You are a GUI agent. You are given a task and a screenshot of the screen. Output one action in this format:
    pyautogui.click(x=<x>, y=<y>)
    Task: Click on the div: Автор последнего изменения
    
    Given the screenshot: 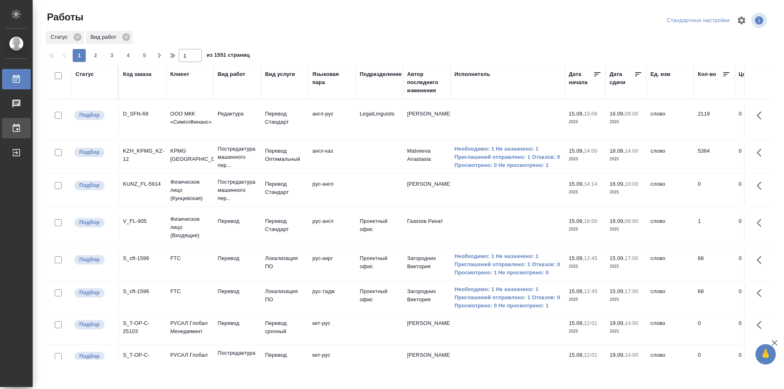 What is the action you would take?
    pyautogui.click(x=427, y=83)
    